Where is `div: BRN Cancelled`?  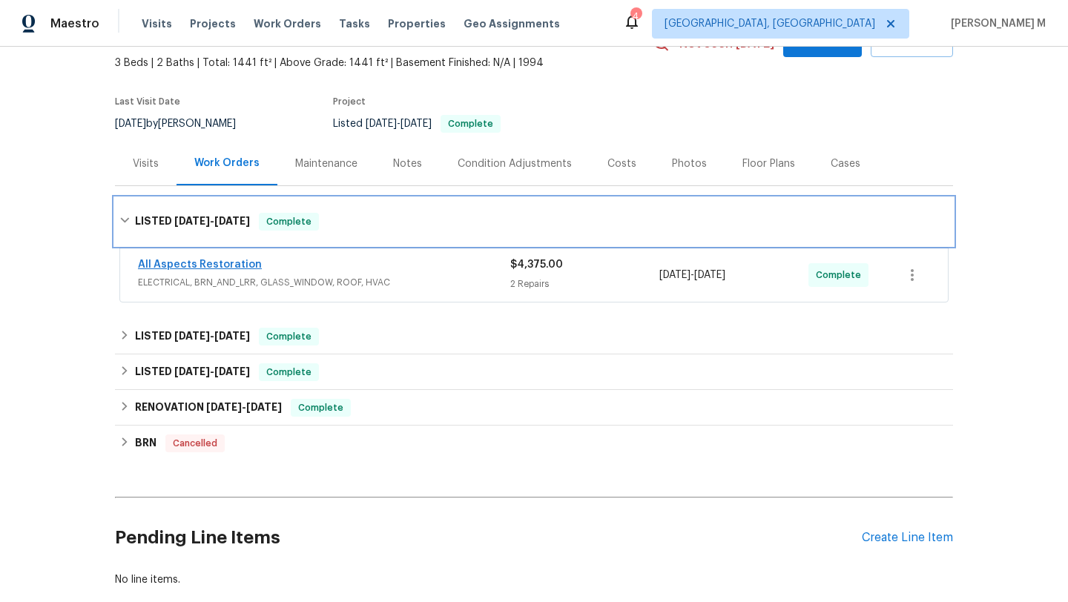 div: BRN Cancelled is located at coordinates (534, 443).